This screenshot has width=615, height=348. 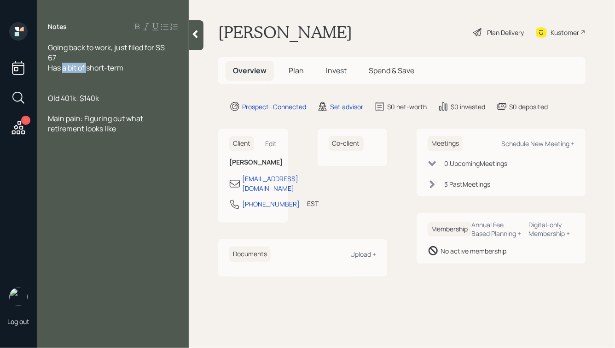 I want to click on div: EST, so click(x=313, y=203).